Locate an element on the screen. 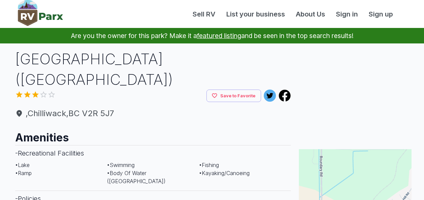 This screenshot has height=200, width=424. span: • Ramp is located at coordinates (23, 173).